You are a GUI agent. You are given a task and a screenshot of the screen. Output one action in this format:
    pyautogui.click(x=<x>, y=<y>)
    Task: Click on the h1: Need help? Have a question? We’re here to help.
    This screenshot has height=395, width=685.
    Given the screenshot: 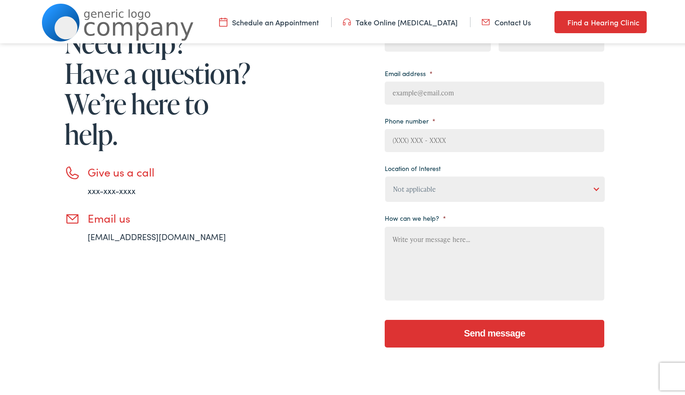 What is the action you would take?
    pyautogui.click(x=159, y=87)
    